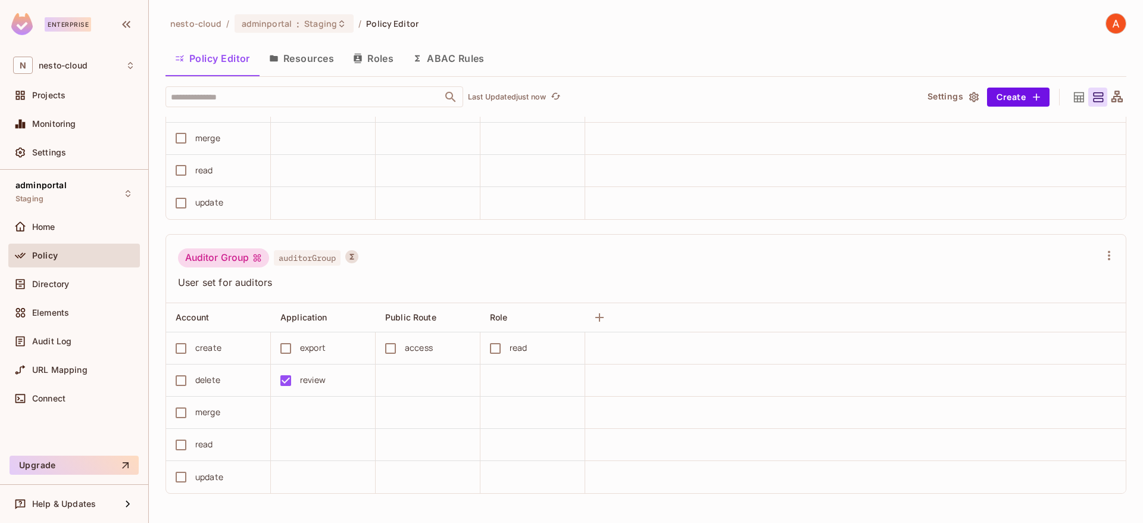  Describe the element at coordinates (639, 282) in the screenshot. I see `span: User set for auditors` at that location.